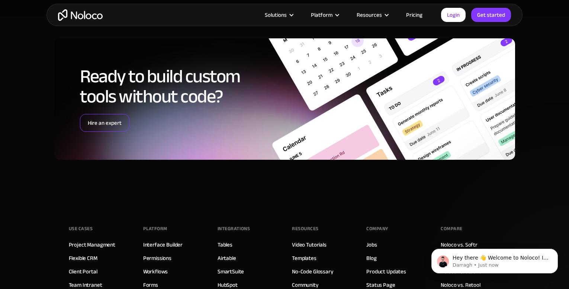  Describe the element at coordinates (163, 244) in the screenshot. I see `a: Interface Builder` at that location.